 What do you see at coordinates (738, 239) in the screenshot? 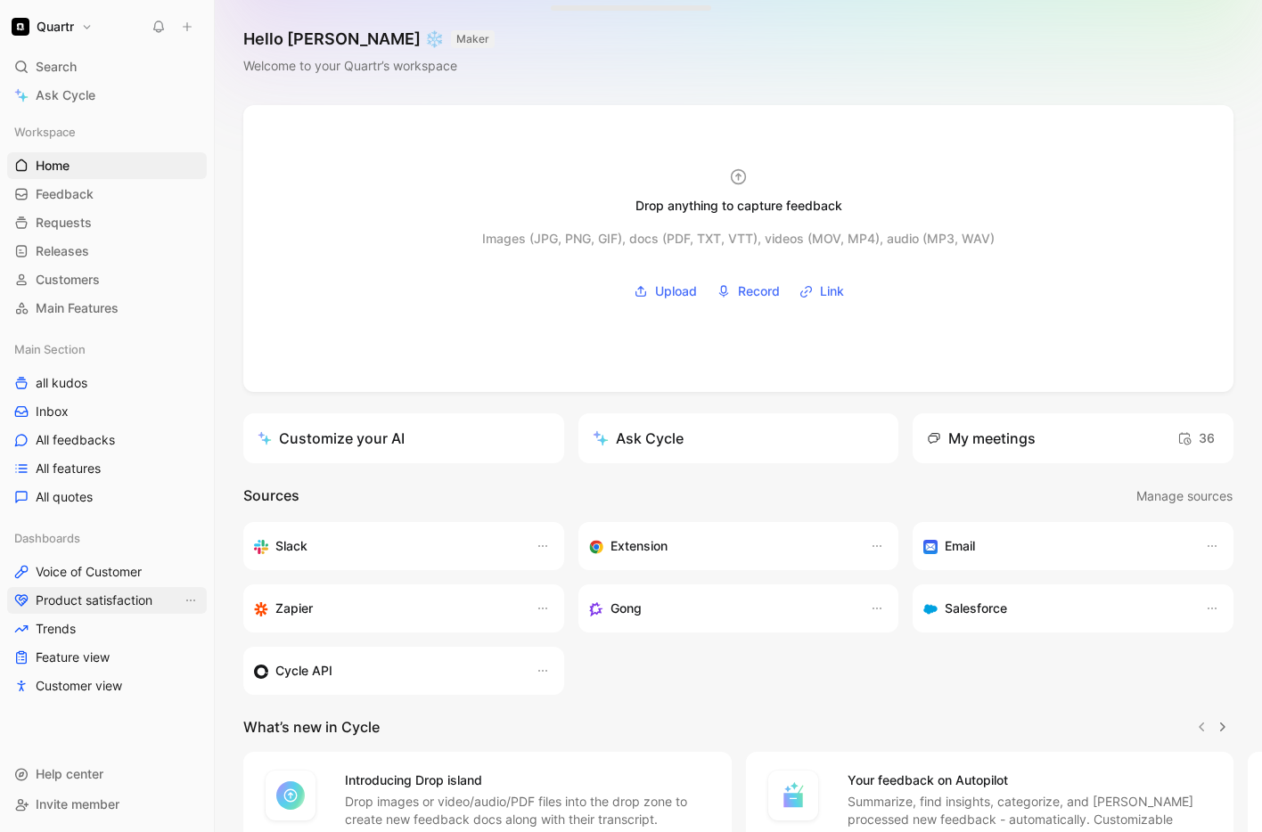
I see `div: Images (JPG, PNG, GIF), docs (PDF, TXT, VTT), videos (MOV, MP4), audio (MP3, WAV)` at bounding box center [738, 239].